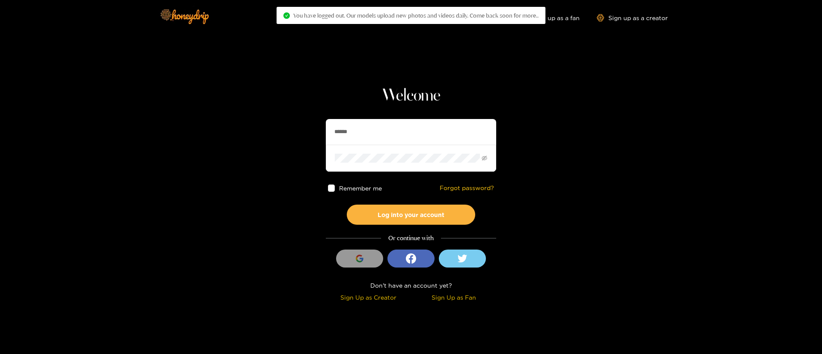 This screenshot has width=822, height=354. I want to click on a: Sign up as a fan, so click(550, 18).